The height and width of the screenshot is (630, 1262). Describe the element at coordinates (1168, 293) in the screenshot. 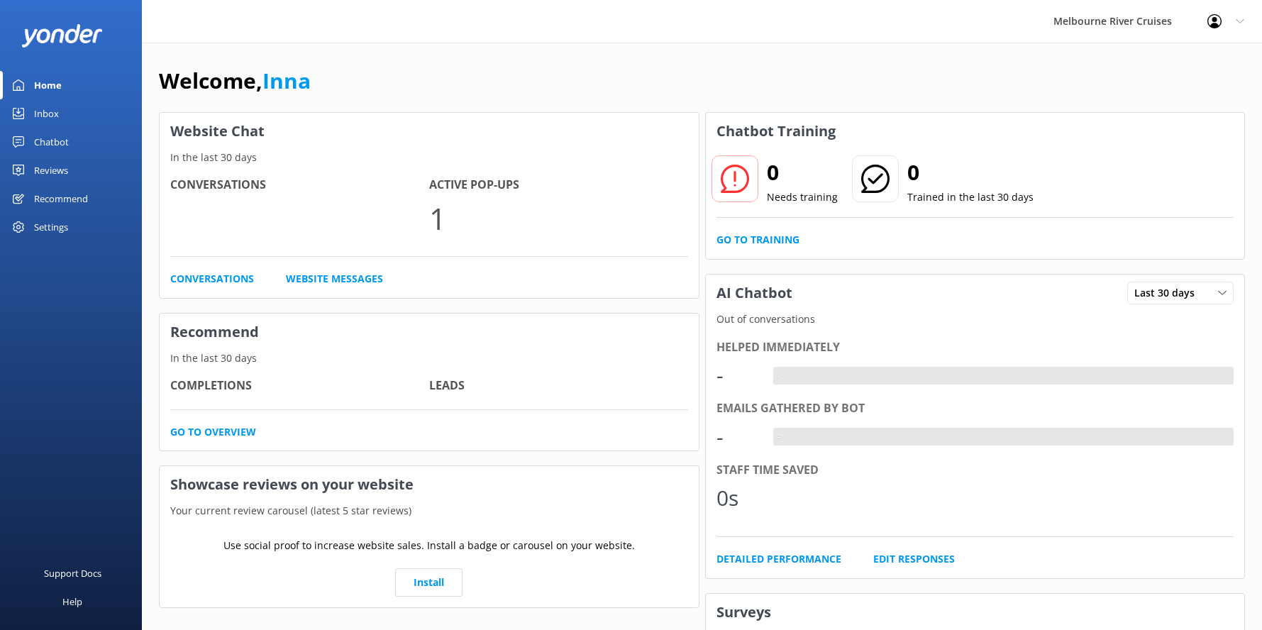

I see `span: Last 30 days` at that location.